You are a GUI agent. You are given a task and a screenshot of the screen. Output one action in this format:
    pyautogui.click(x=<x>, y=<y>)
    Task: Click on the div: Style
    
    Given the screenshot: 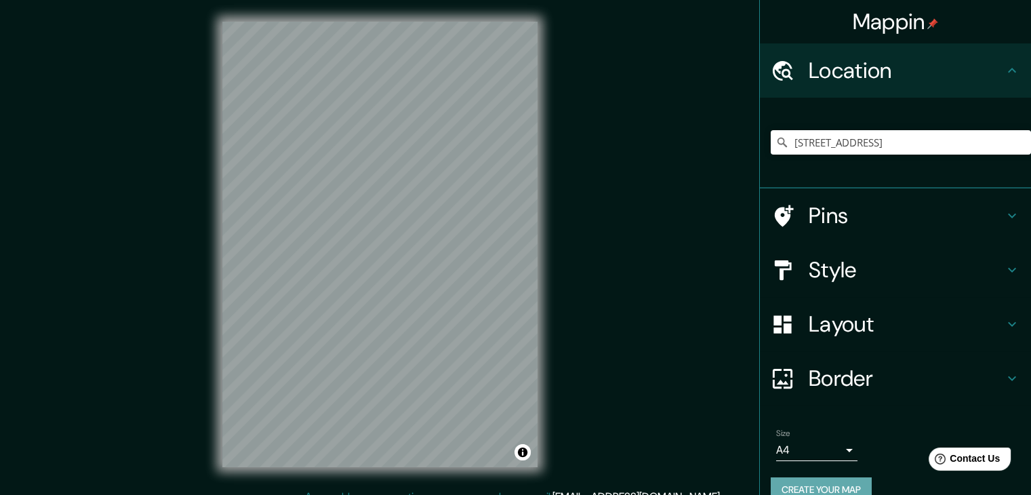 What is the action you would take?
    pyautogui.click(x=895, y=270)
    